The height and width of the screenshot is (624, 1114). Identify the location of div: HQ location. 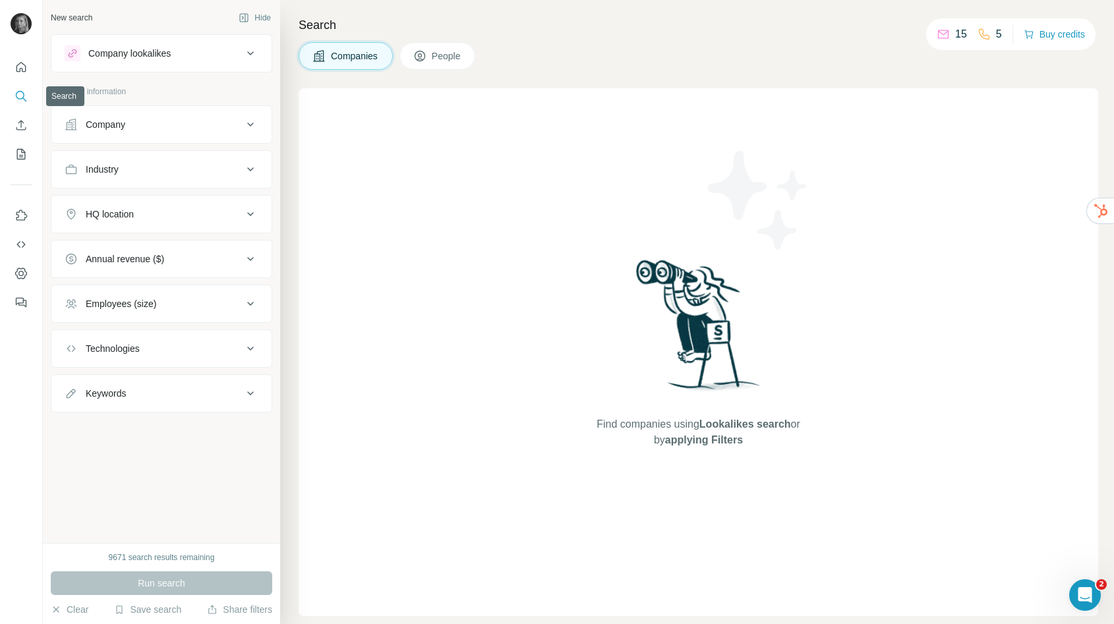
(109, 214).